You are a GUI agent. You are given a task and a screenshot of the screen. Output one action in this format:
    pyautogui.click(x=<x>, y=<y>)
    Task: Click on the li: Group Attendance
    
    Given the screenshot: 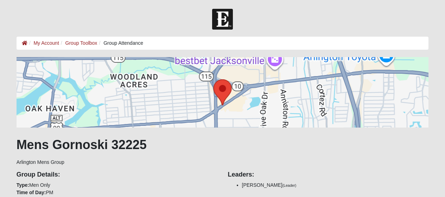 What is the action you would take?
    pyautogui.click(x=120, y=43)
    